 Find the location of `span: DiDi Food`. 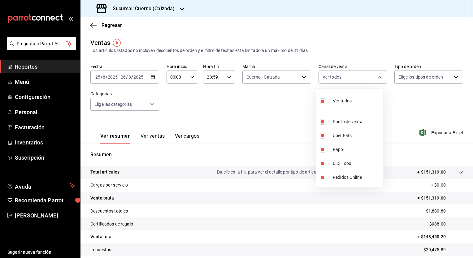

span: DiDi Food is located at coordinates (357, 163).